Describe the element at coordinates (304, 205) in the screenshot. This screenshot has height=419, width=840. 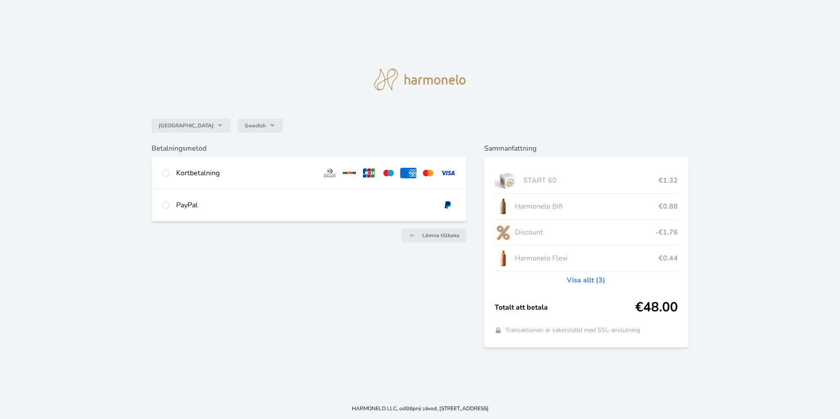
I see `div: PayPal` at that location.